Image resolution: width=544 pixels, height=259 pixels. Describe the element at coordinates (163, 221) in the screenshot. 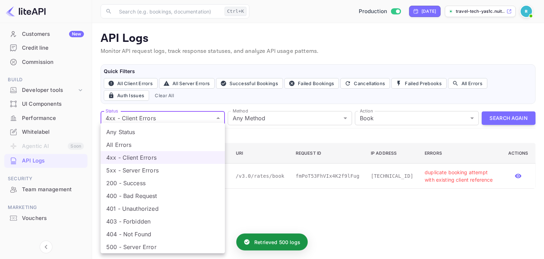

I see `li: 403 - Forbidden` at that location.